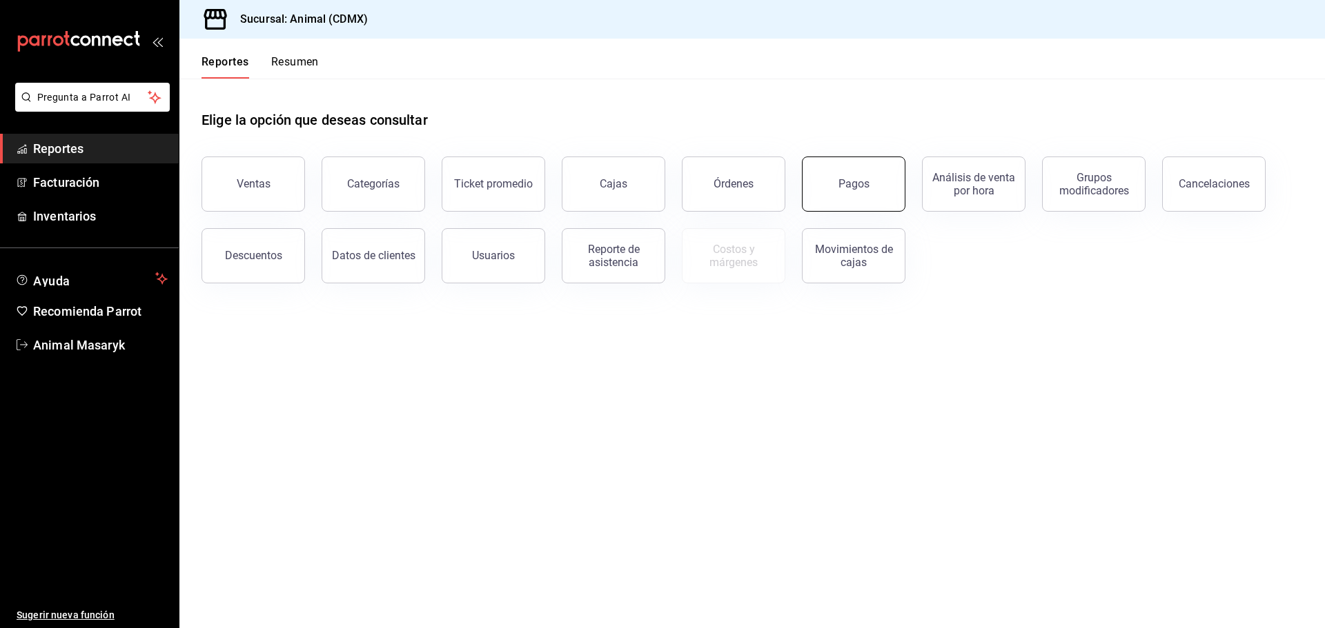  What do you see at coordinates (253, 255) in the screenshot?
I see `div: Descuentos` at bounding box center [253, 255].